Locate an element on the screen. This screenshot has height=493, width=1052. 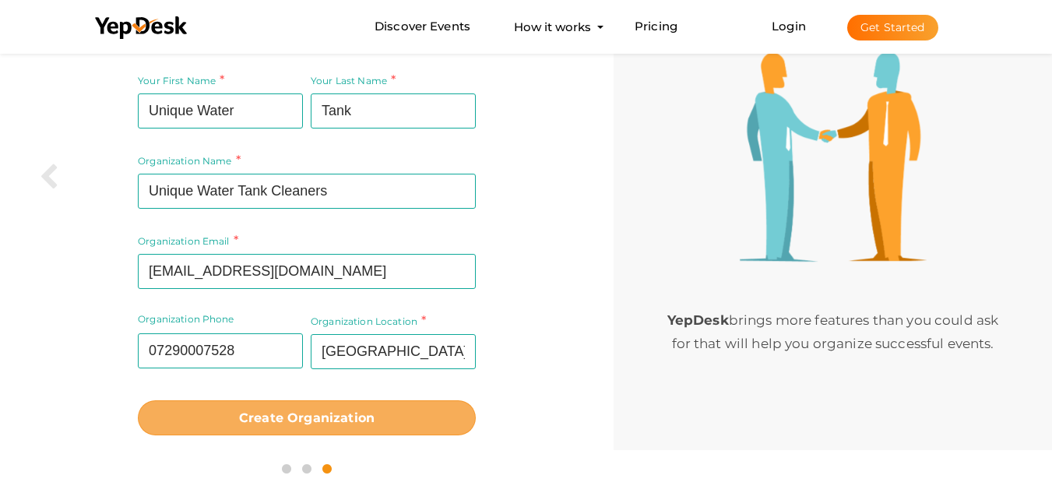
button: Create Organization is located at coordinates (307, 417).